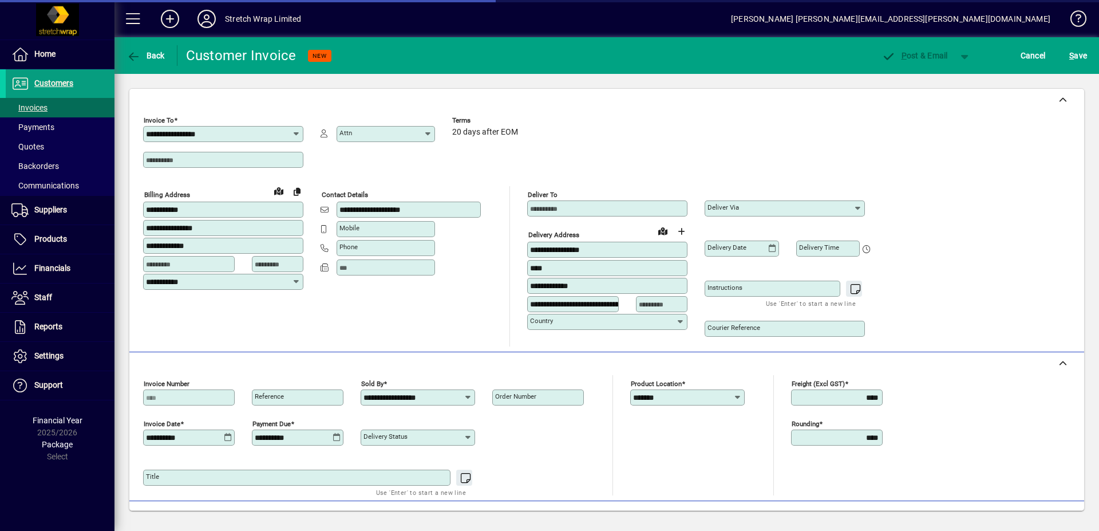 This screenshot has height=531, width=1099. I want to click on mat-label: Title, so click(152, 476).